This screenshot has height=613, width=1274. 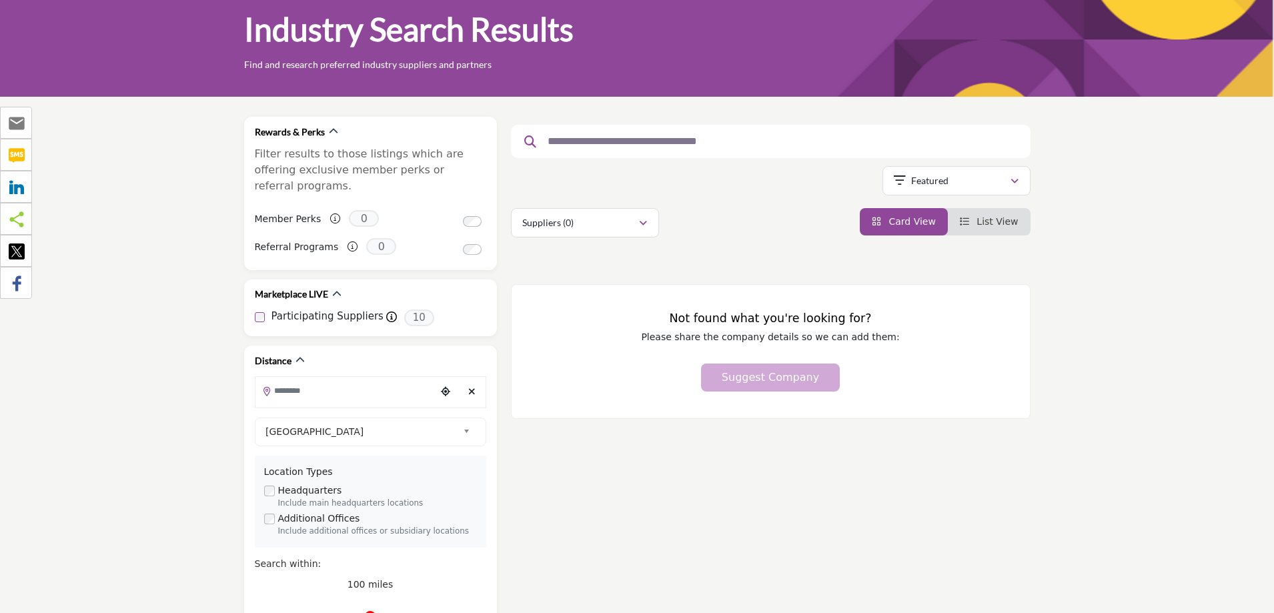 I want to click on label: Headquarters, so click(x=310, y=490).